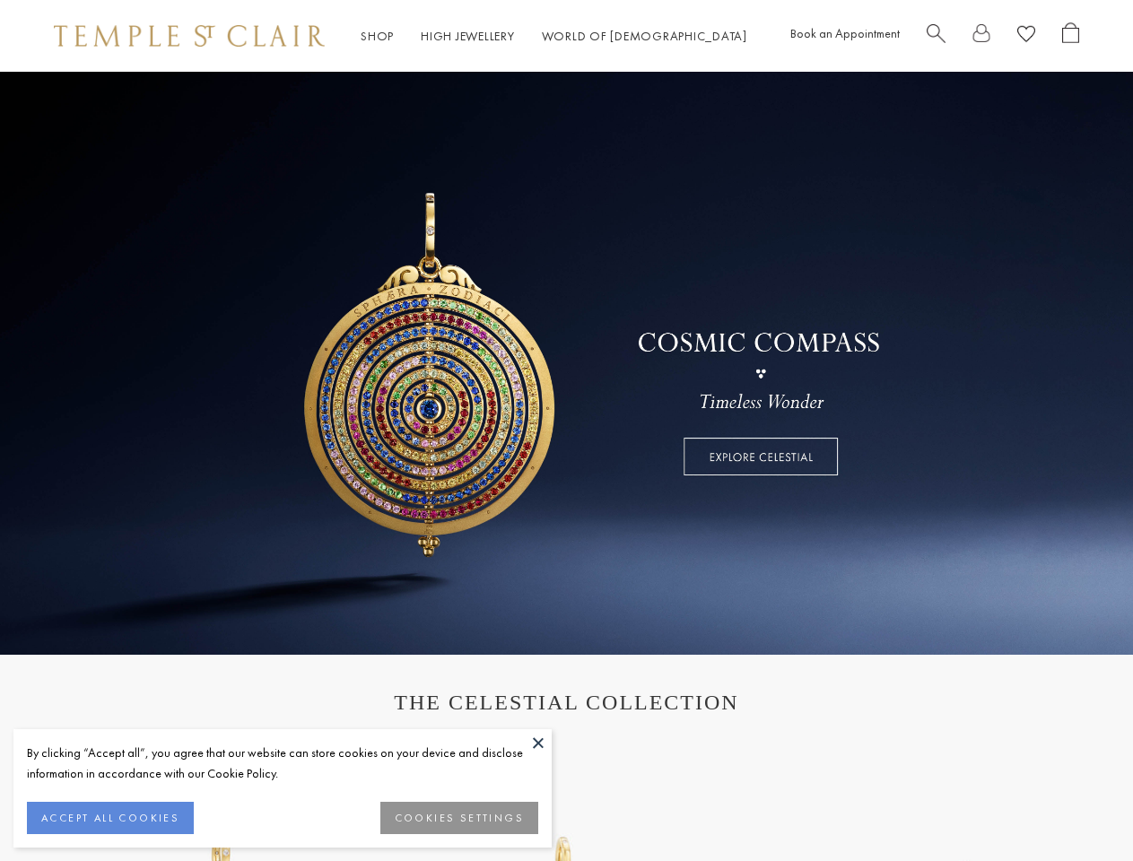  I want to click on div: By clicking “Accept all”, you agree that our website can store cookies on your device and disclos..., so click(283, 764).